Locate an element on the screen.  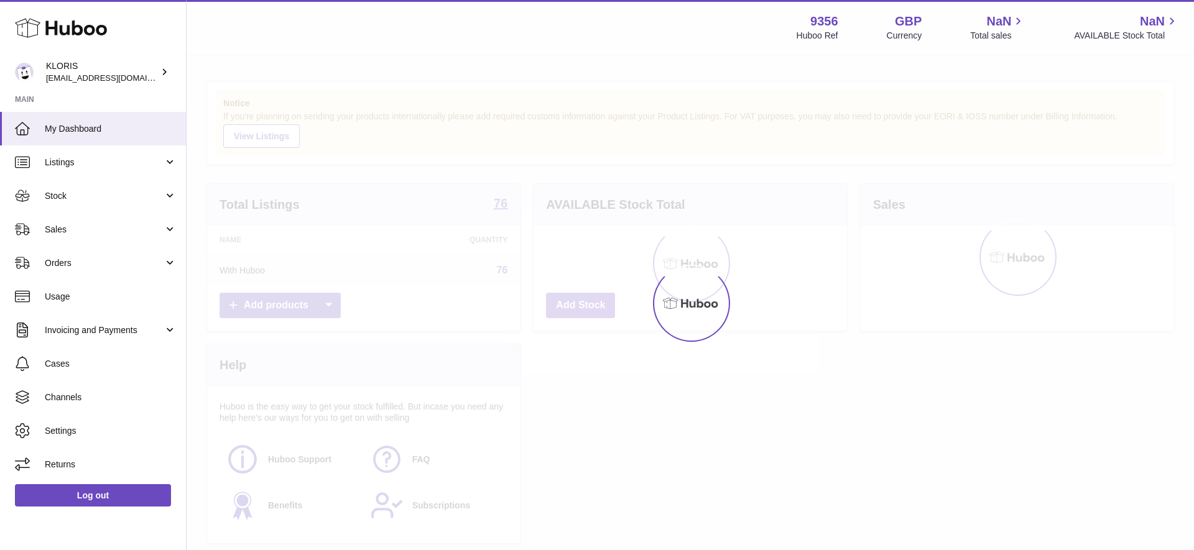
span: Total sales is located at coordinates (997, 35).